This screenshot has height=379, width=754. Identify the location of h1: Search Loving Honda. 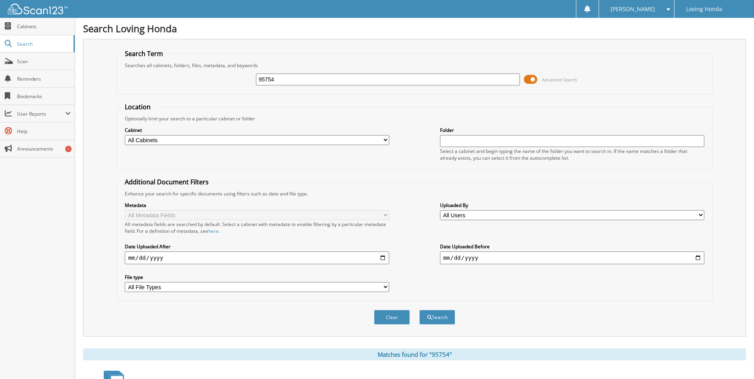
(414, 28).